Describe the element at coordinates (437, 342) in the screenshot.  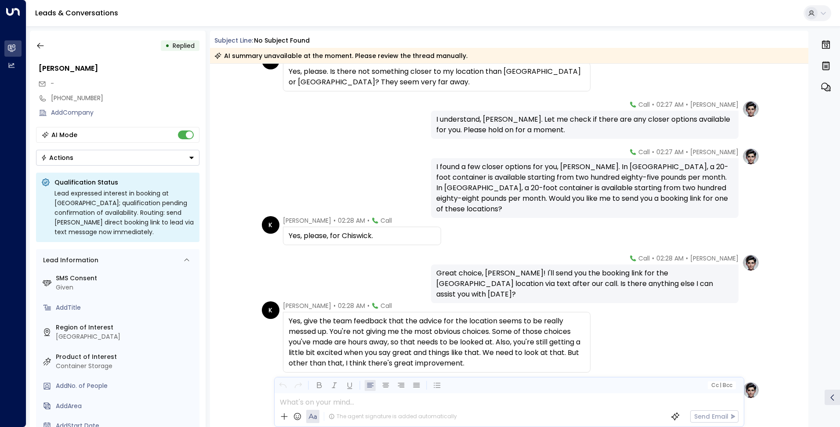
I see `div: Yes, give the team feedback that the advice for the location seems to be really messed up. You're...` at that location.